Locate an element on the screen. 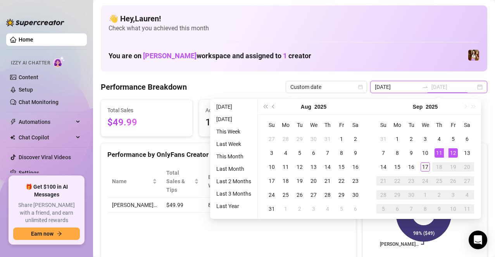  div: 29 is located at coordinates (300, 139).